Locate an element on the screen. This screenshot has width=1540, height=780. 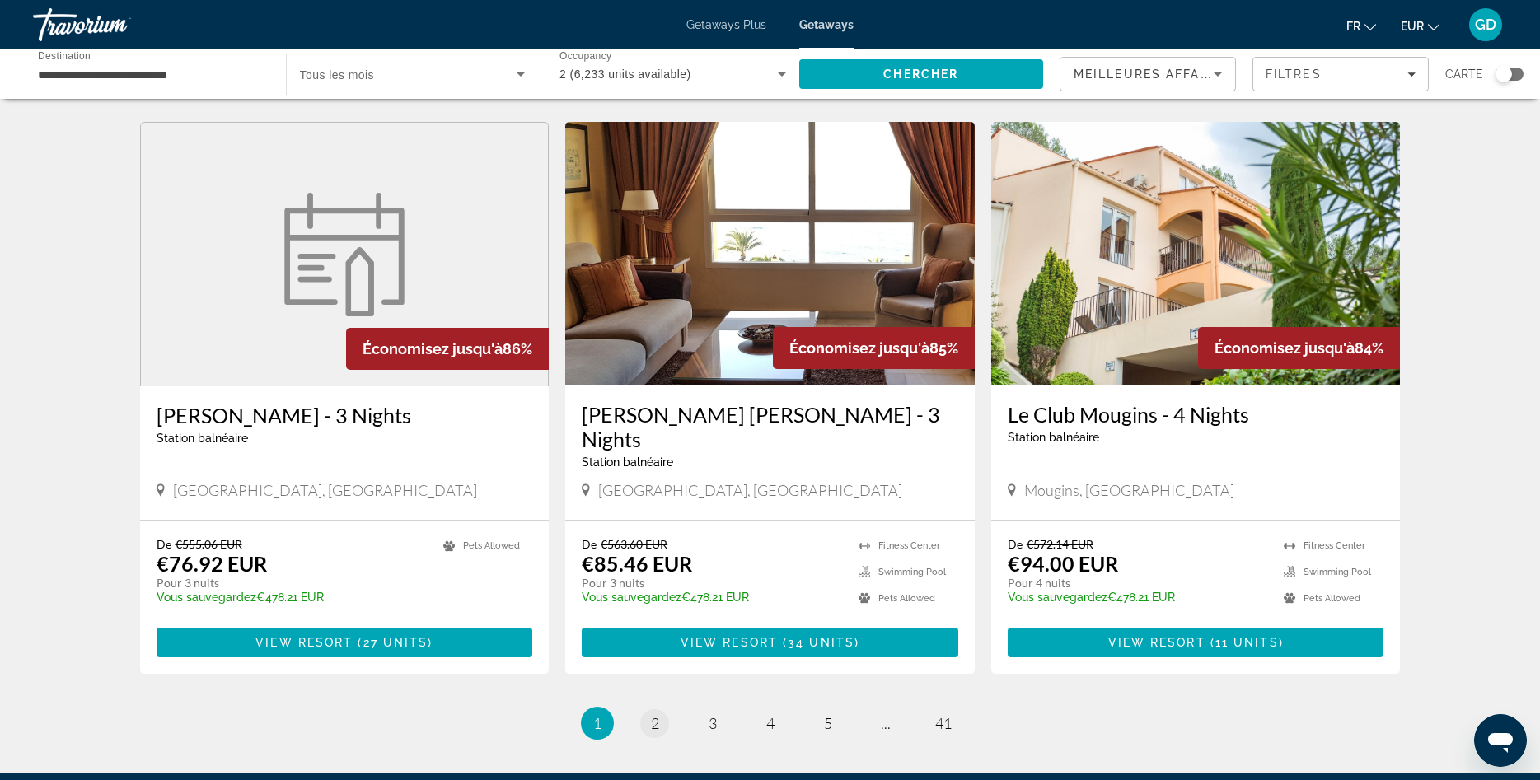
span: 4 is located at coordinates (771, 724).